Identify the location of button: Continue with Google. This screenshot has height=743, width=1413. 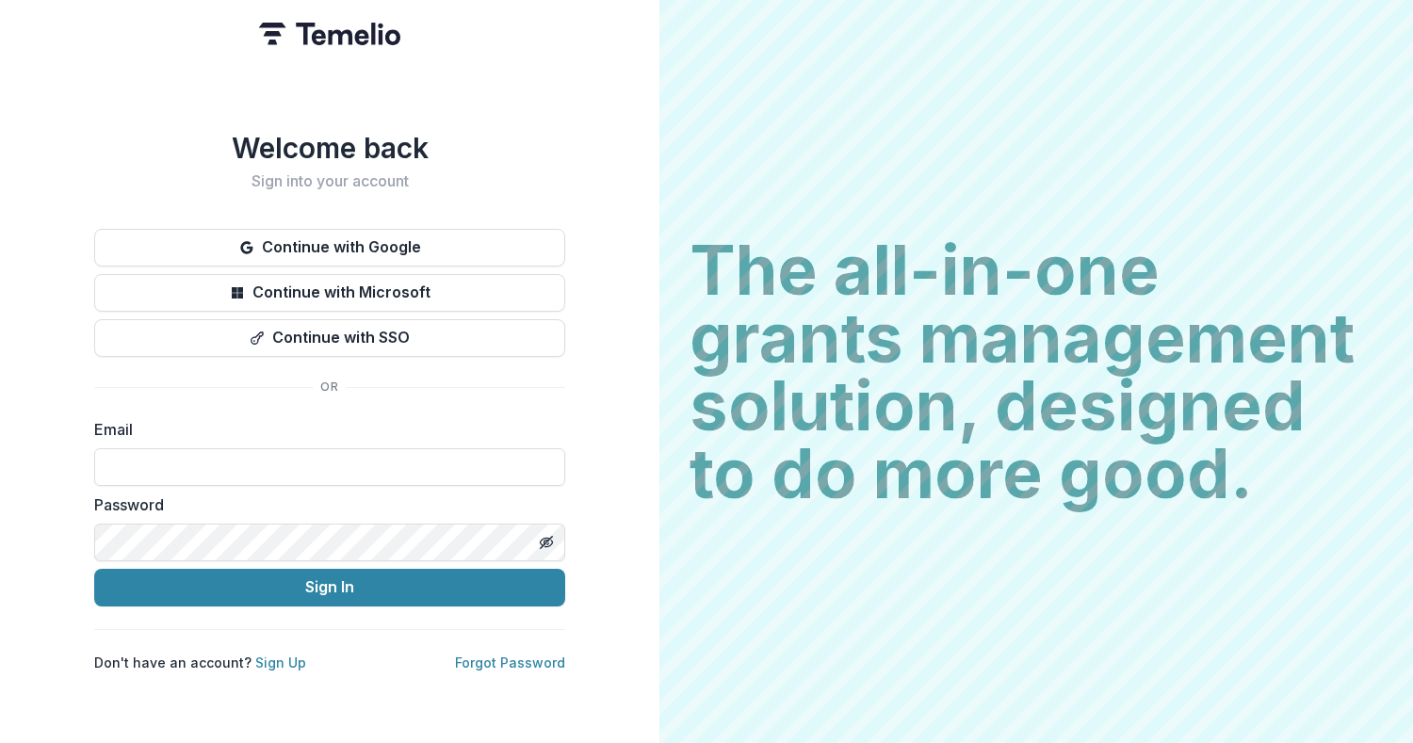
(330, 248).